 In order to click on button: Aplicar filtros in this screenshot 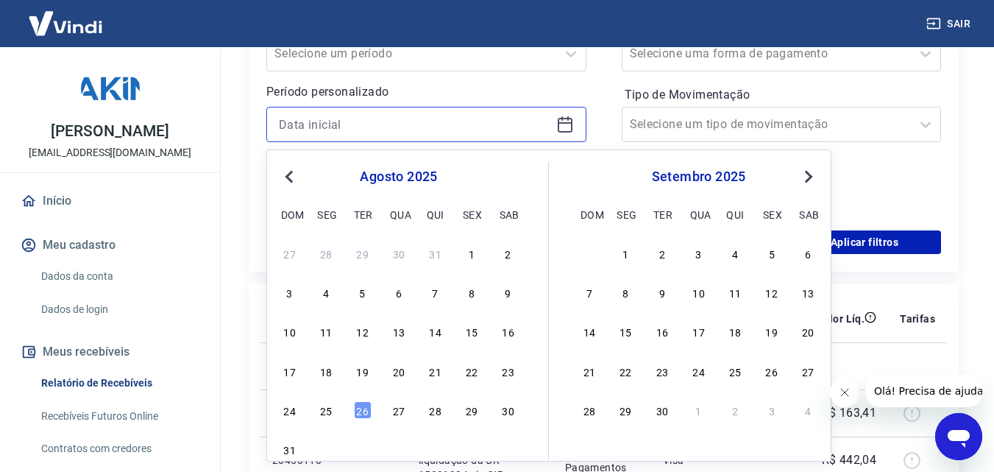, I will do `click(865, 242)`.